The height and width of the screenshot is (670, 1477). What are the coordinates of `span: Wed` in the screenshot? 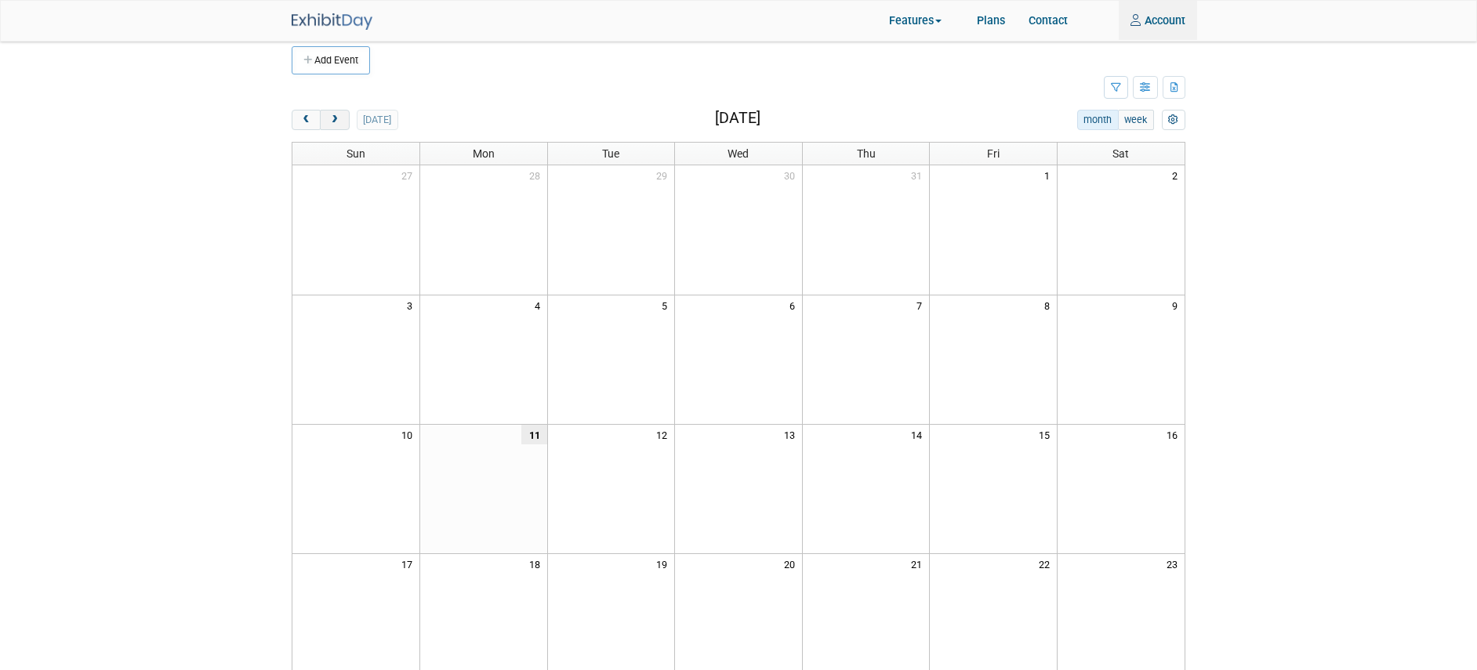 It's located at (738, 154).